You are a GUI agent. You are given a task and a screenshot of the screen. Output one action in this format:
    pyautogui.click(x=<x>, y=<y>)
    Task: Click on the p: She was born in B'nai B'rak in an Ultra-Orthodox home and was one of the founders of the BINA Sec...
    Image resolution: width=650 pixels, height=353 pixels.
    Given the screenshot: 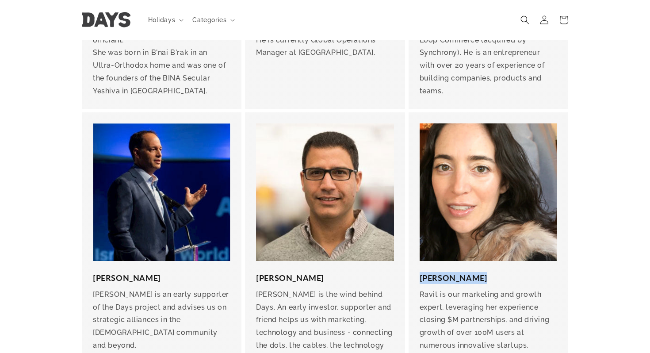 What is the action you would take?
    pyautogui.click(x=161, y=72)
    